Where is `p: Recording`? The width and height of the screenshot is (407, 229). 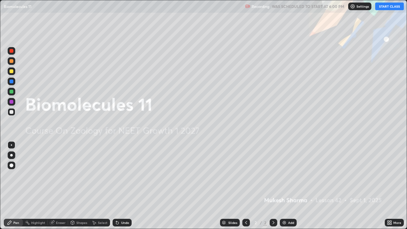
p: Recording is located at coordinates (261, 6).